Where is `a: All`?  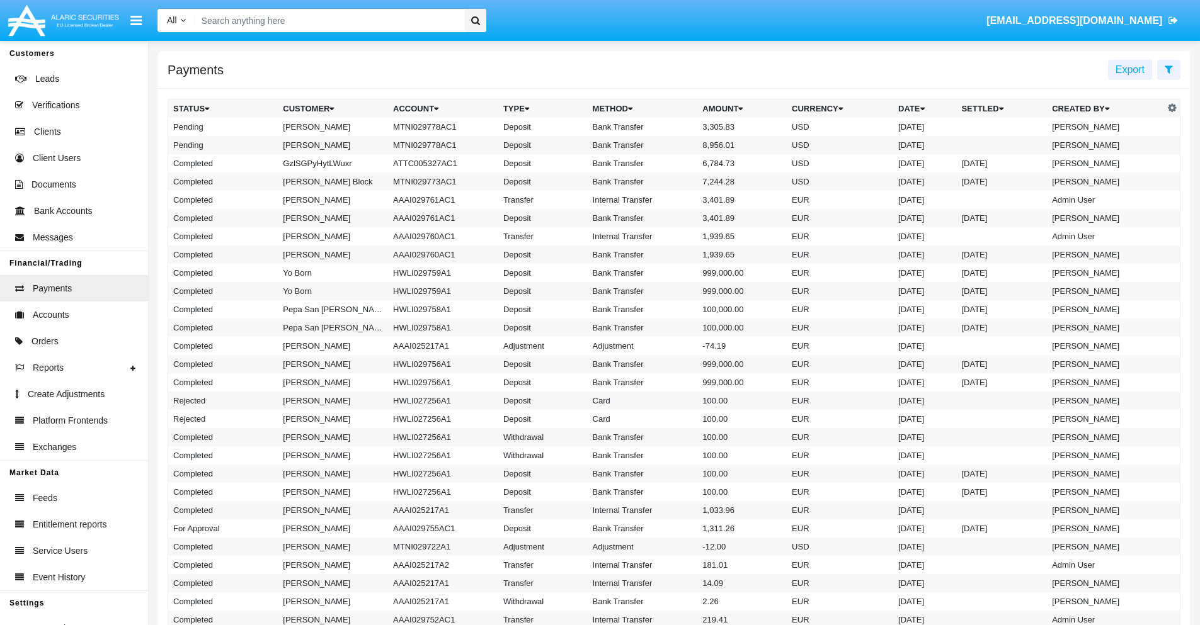 a: All is located at coordinates (176, 20).